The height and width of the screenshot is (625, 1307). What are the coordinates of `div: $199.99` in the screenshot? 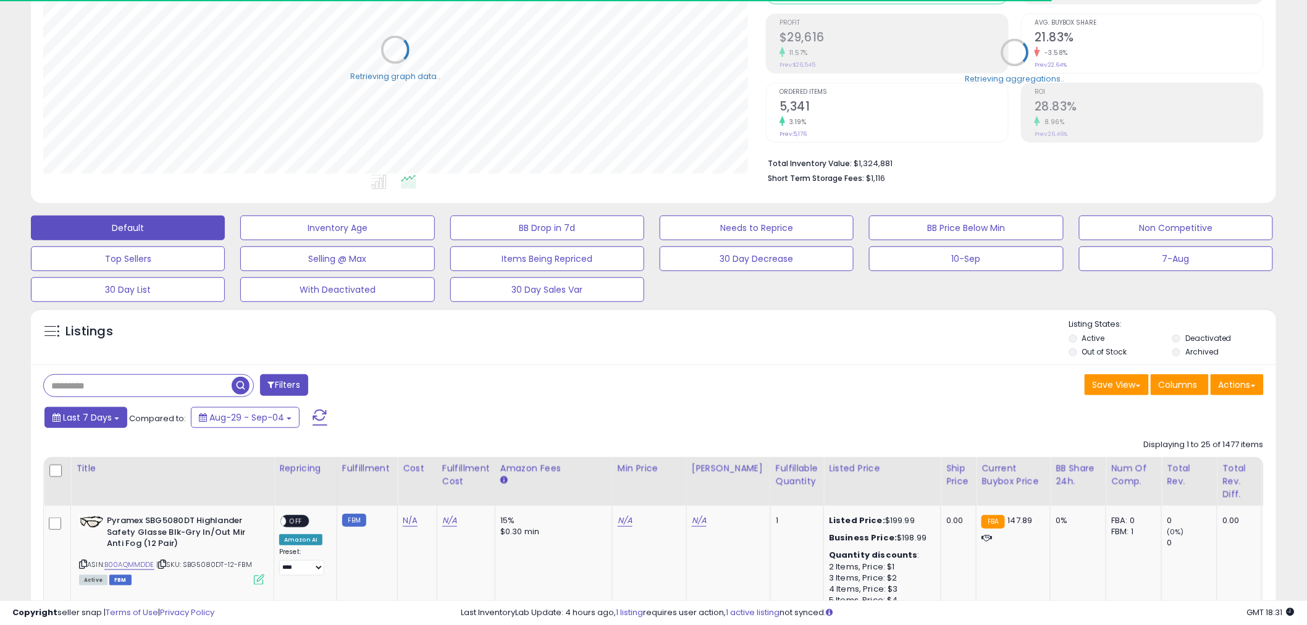 It's located at (880, 521).